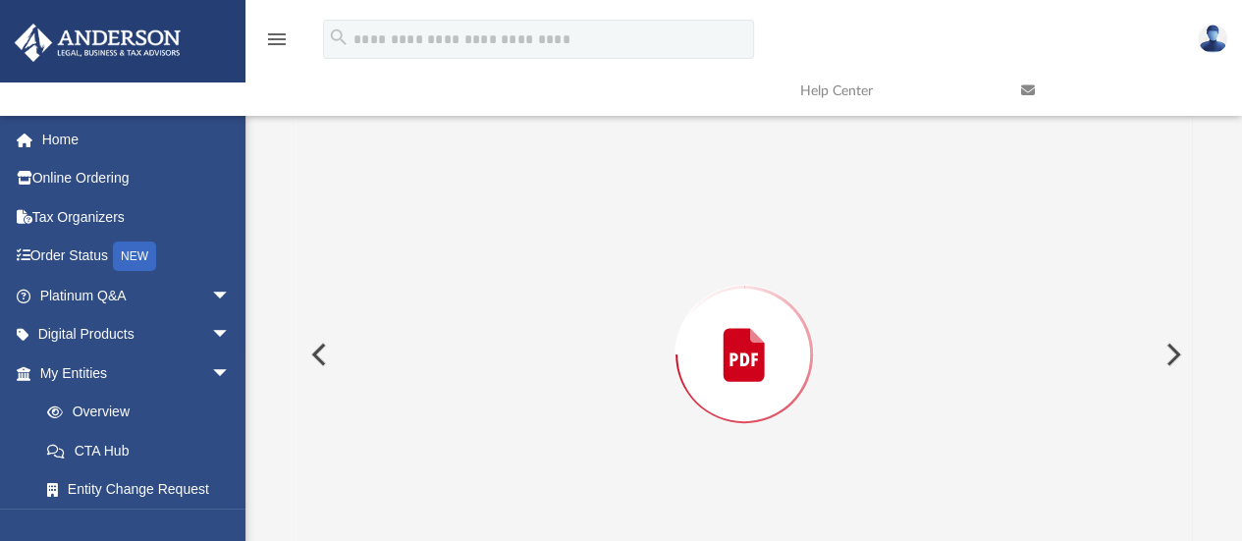  I want to click on a: Help Center, so click(896, 90).